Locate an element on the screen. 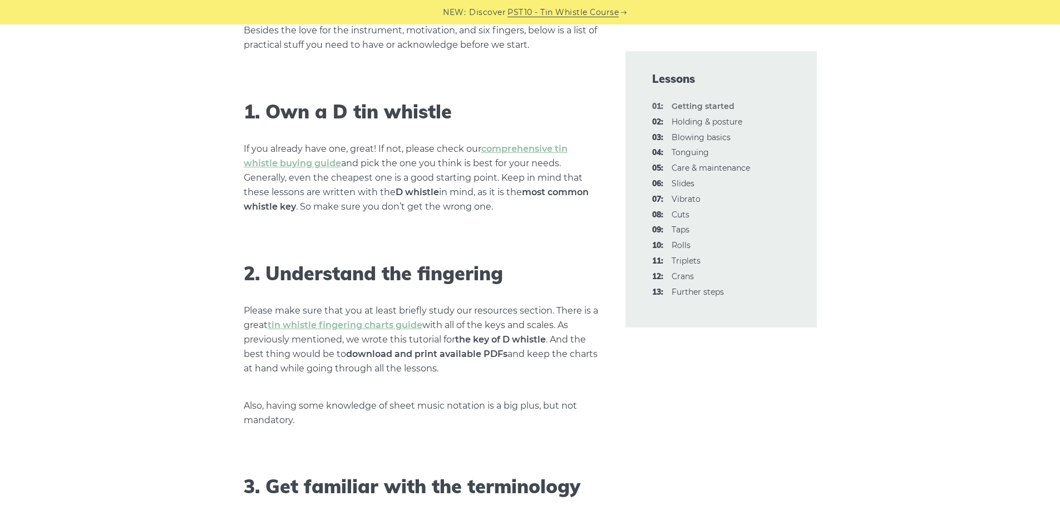 The width and height of the screenshot is (1060, 511). h2: 1. Own a D tin whistle is located at coordinates (421, 112).